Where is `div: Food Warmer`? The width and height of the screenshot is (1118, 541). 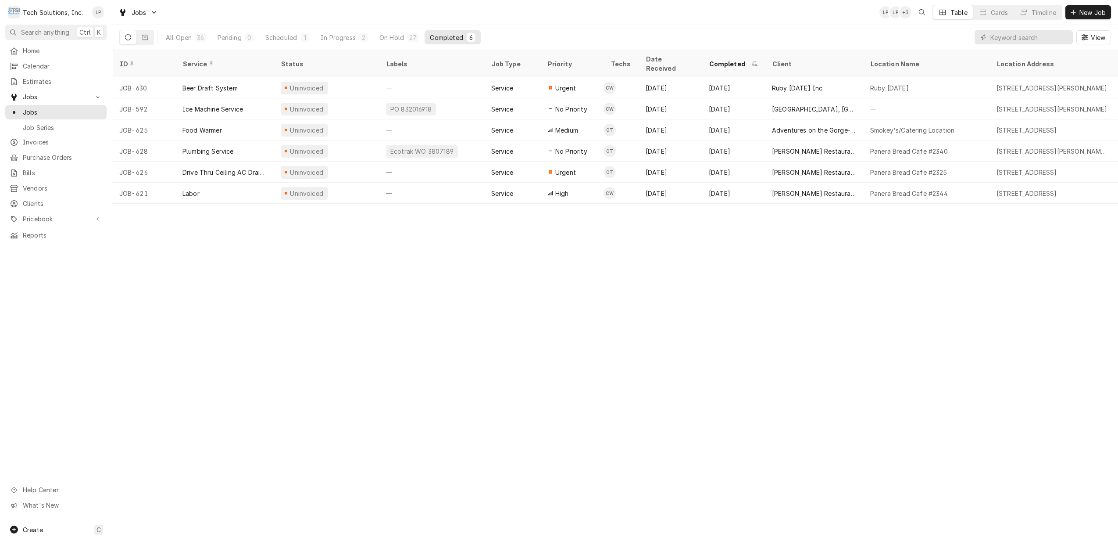 div: Food Warmer is located at coordinates (202, 130).